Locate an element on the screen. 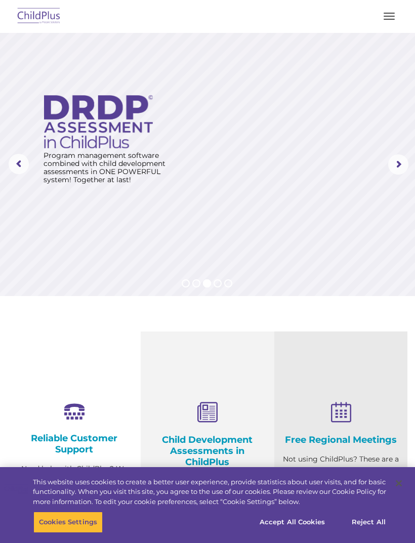 This screenshot has width=415, height=543. rs-layer: Program management software combined with child development assessments in ONE POWERFUL system! T... is located at coordinates (110, 168).